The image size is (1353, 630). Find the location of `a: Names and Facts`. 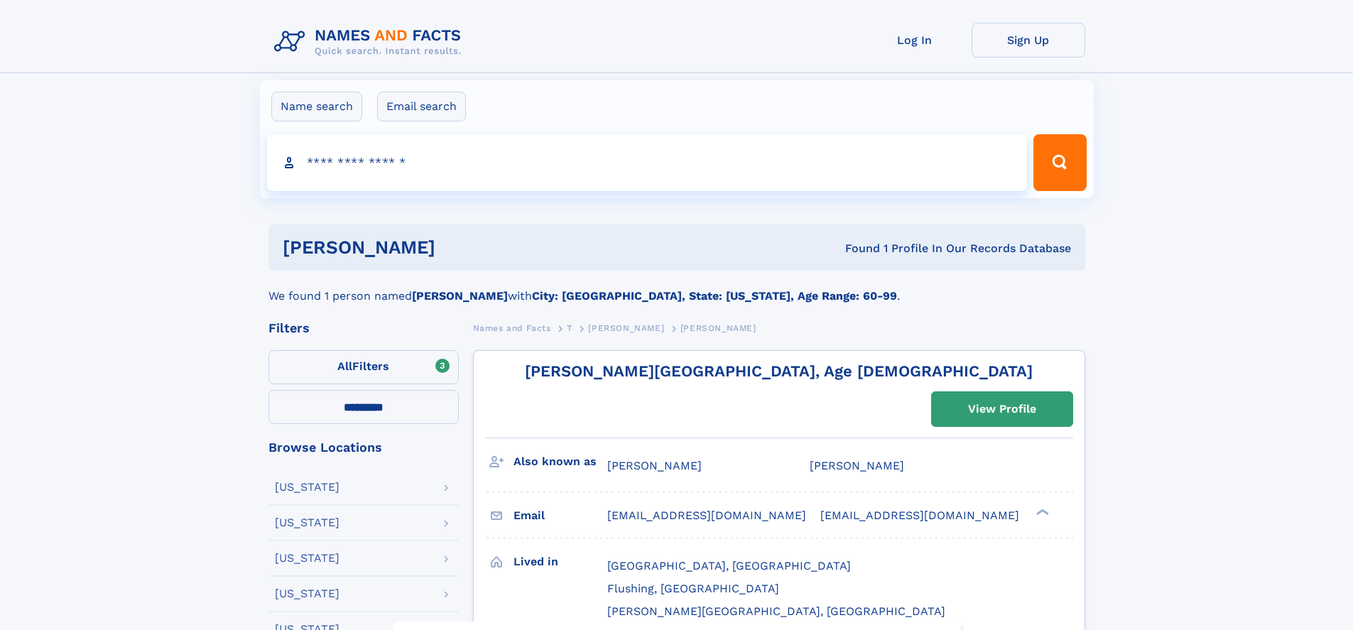

a: Names and Facts is located at coordinates (512, 328).